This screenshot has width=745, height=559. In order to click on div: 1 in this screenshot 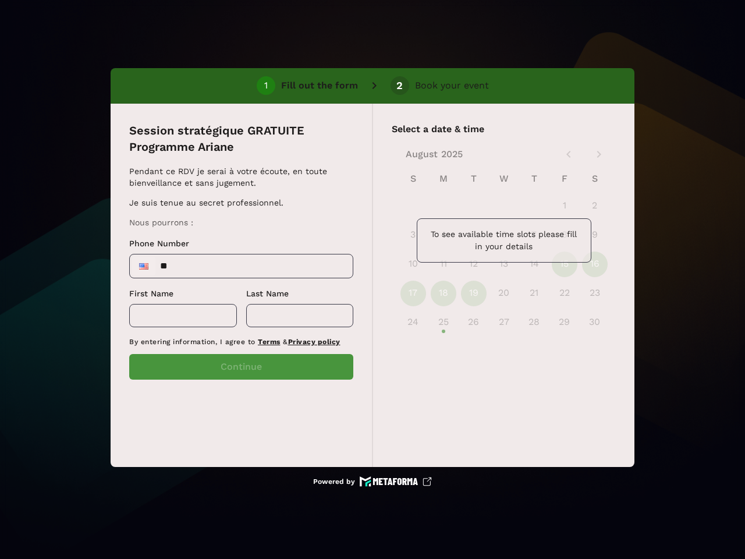, I will do `click(266, 86)`.